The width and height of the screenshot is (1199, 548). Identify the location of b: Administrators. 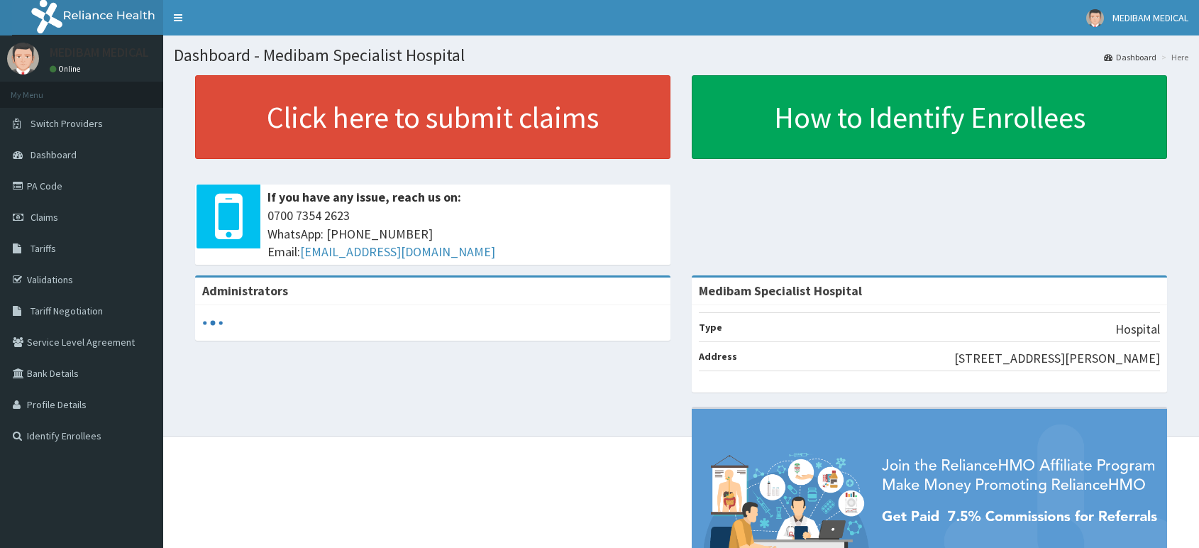
(245, 290).